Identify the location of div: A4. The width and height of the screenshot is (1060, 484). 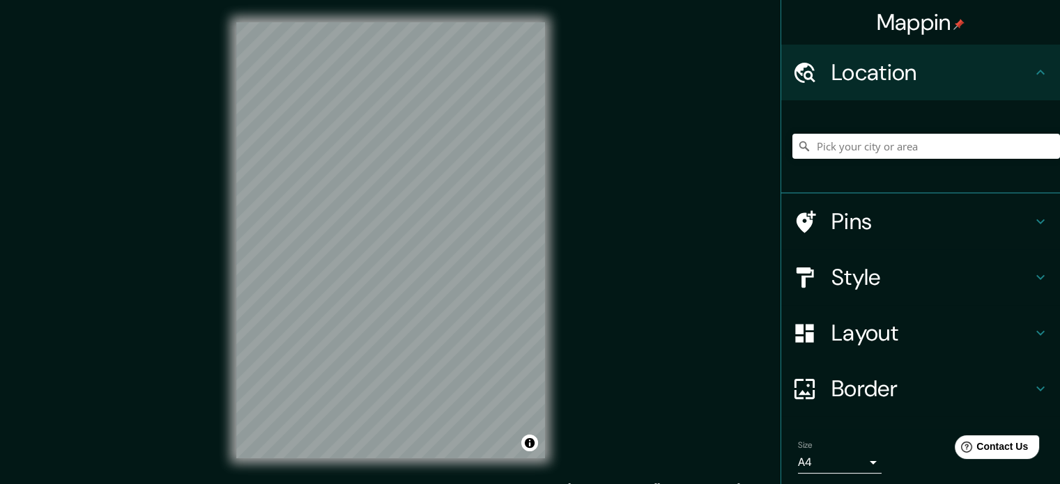
(839, 463).